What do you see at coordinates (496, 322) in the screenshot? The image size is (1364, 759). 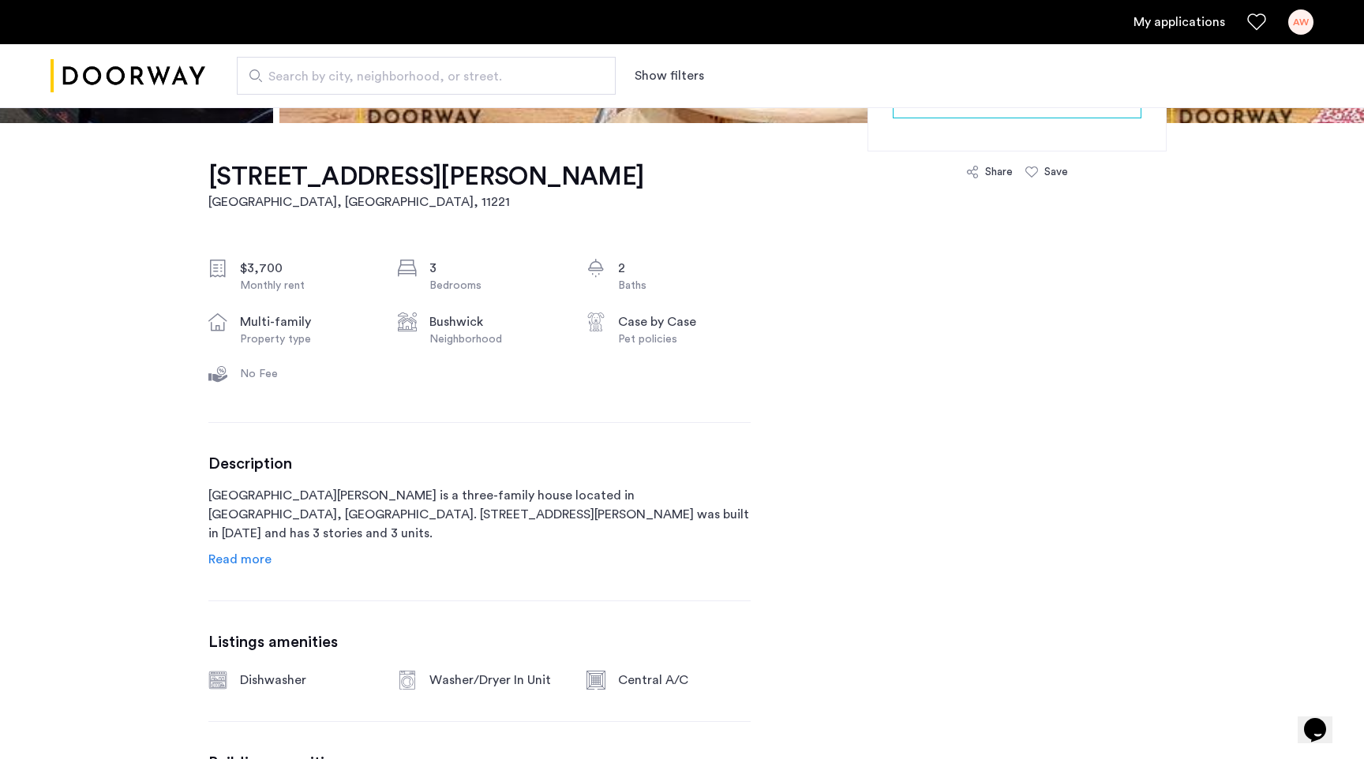 I see `div: Bushwick` at bounding box center [496, 322].